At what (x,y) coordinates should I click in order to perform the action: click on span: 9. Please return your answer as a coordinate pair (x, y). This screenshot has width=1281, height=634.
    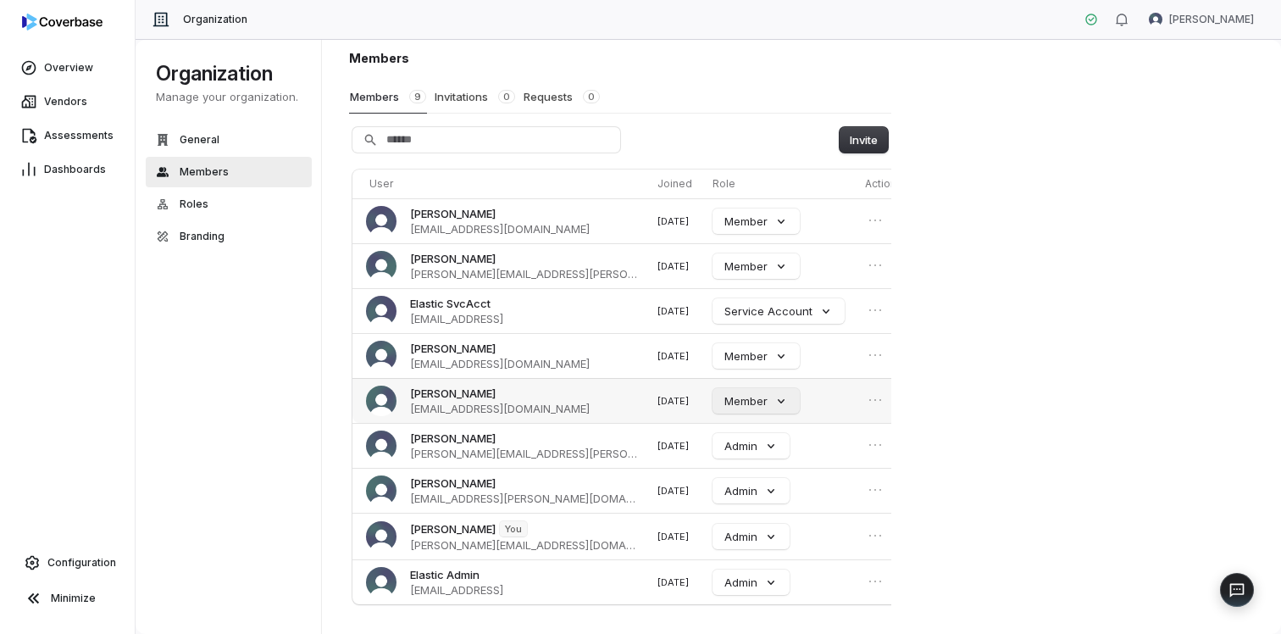
    Looking at the image, I should click on (418, 97).